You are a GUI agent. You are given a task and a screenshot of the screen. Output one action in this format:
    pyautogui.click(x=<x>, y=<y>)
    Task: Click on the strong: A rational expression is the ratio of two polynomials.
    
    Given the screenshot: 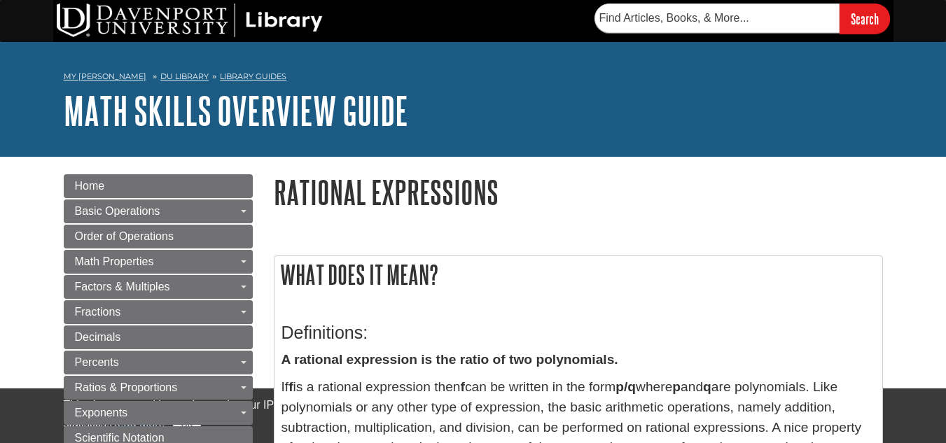 What is the action you would take?
    pyautogui.click(x=449, y=359)
    